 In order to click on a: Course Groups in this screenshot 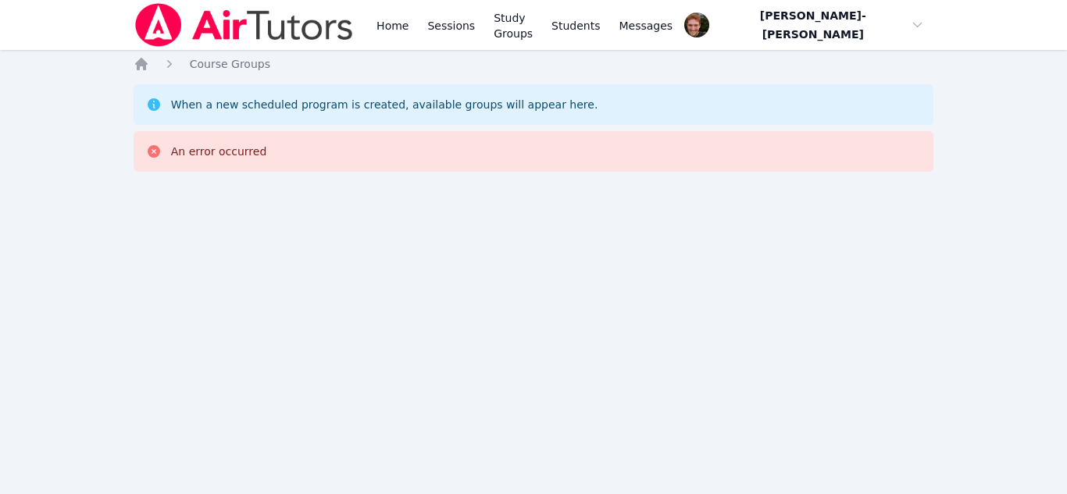, I will do `click(230, 64)`.